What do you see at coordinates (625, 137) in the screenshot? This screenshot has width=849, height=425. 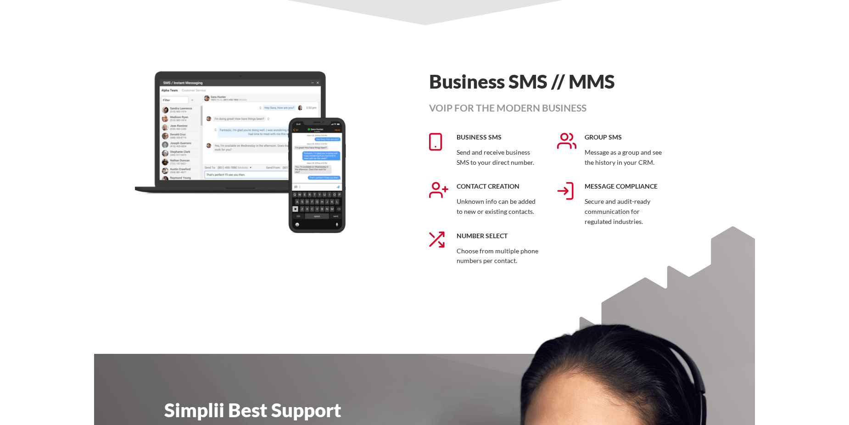 I see `h5: Group SMS` at bounding box center [625, 137].